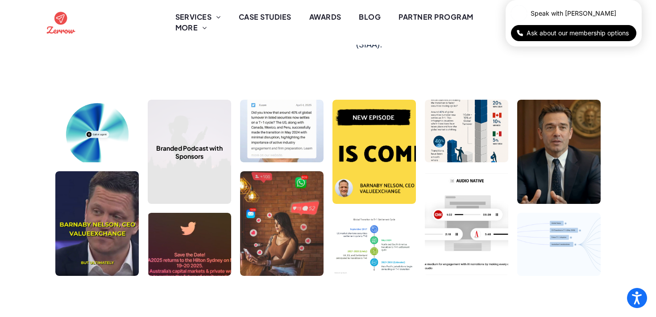  I want to click on a: PARTNER PROGRAM, so click(436, 17).